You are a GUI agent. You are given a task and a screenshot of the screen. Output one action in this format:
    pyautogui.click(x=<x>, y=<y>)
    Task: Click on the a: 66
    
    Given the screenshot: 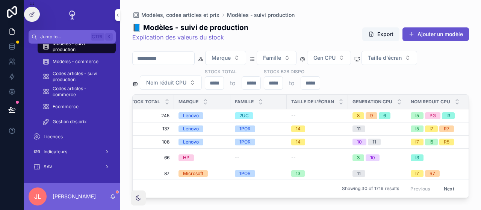 What is the action you would take?
    pyautogui.click(x=146, y=158)
    